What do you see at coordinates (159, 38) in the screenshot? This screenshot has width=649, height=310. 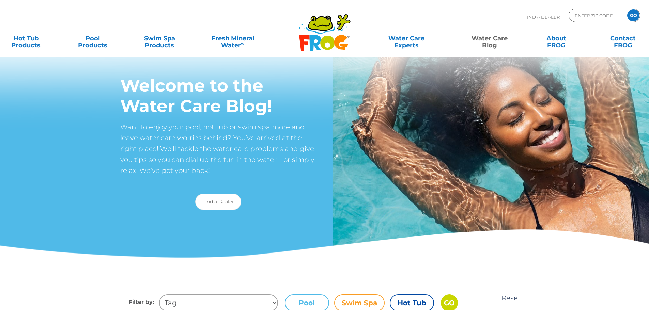 I see `a: Swim SpaProducts` at bounding box center [159, 38].